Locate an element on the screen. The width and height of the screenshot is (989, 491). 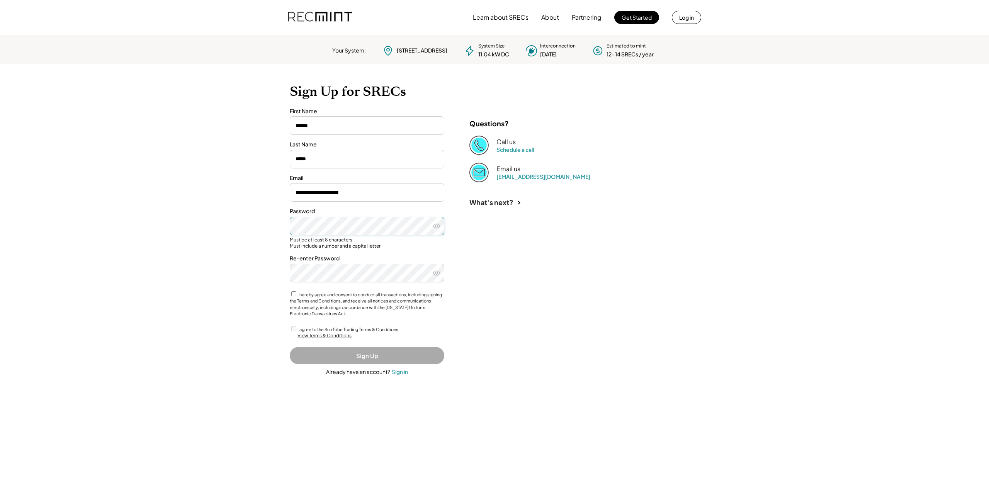
div: Email is located at coordinates (367, 178).